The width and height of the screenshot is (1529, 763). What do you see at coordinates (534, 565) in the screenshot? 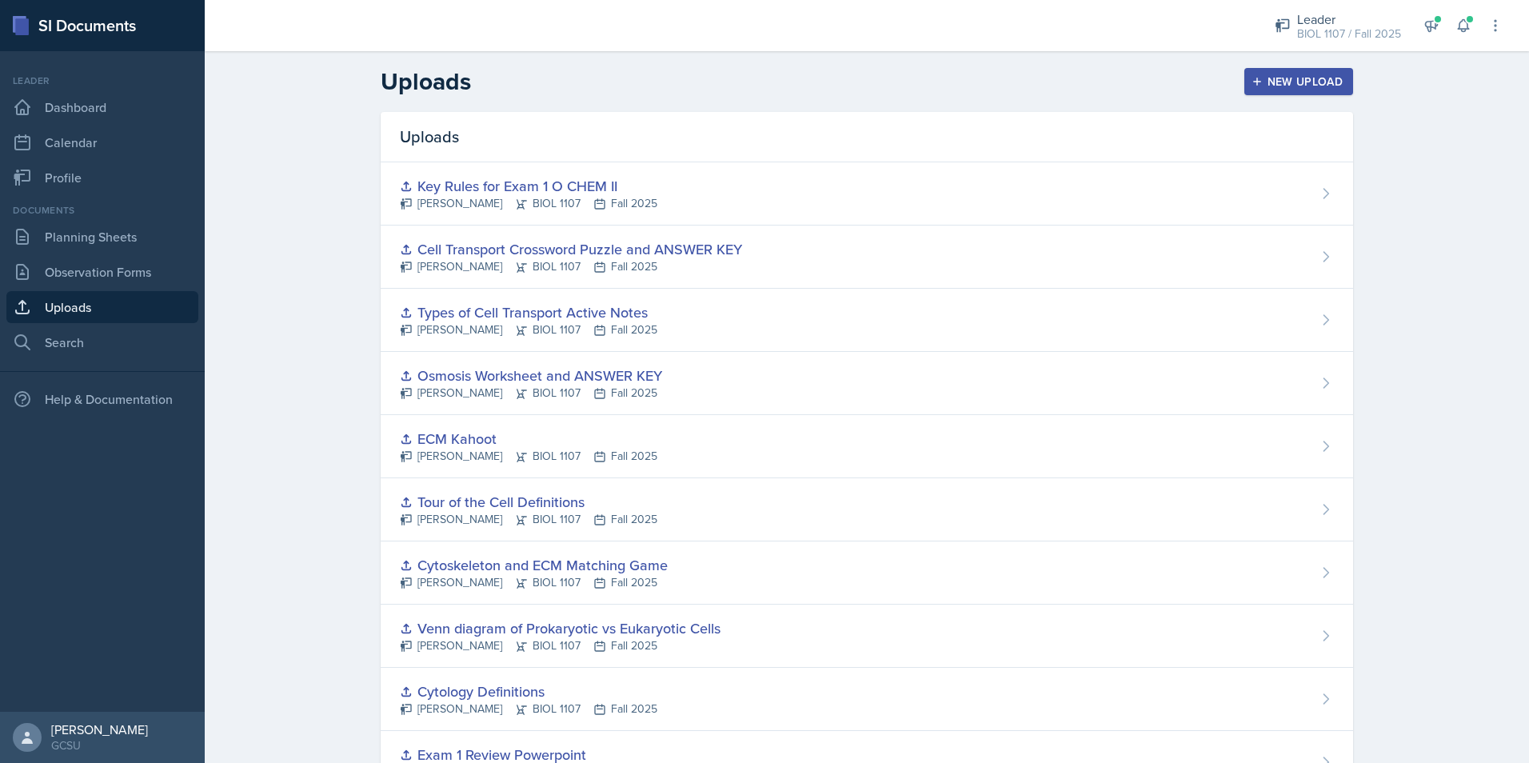
I see `div: Cytoskeleton and ECM Matching Game` at bounding box center [534, 565].